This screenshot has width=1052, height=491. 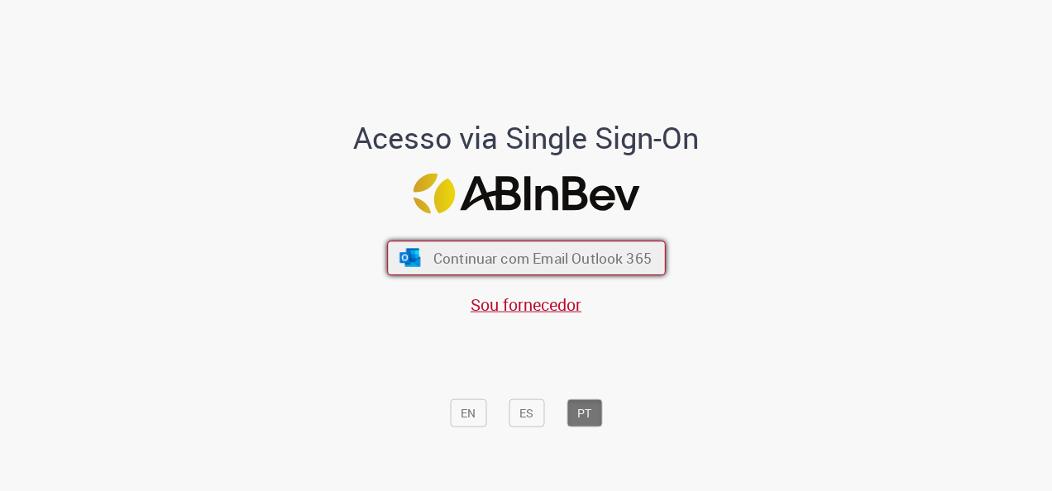 What do you see at coordinates (526, 413) in the screenshot?
I see `button: ES` at bounding box center [526, 413].